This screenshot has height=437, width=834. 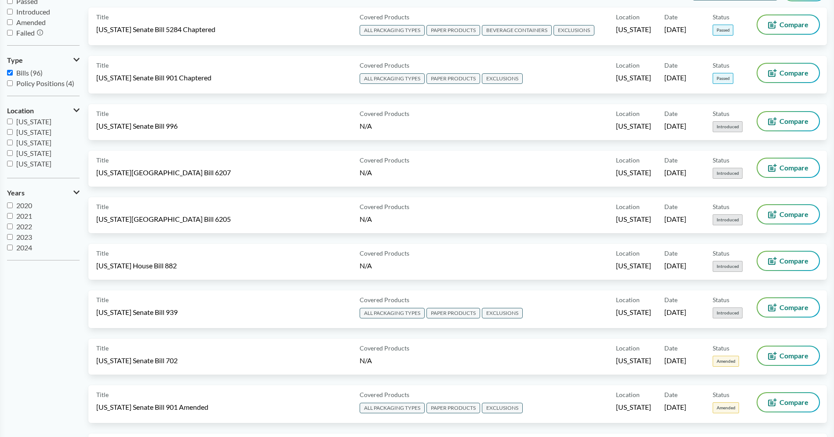 I want to click on span: Type, so click(x=15, y=60).